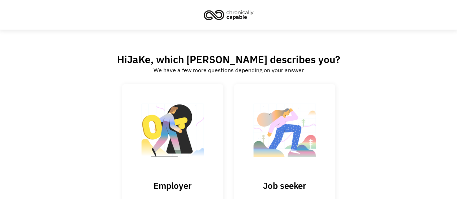 Image resolution: width=457 pixels, height=199 pixels. Describe the element at coordinates (228, 15) in the screenshot. I see `img: Chronically Capable logo` at that location.